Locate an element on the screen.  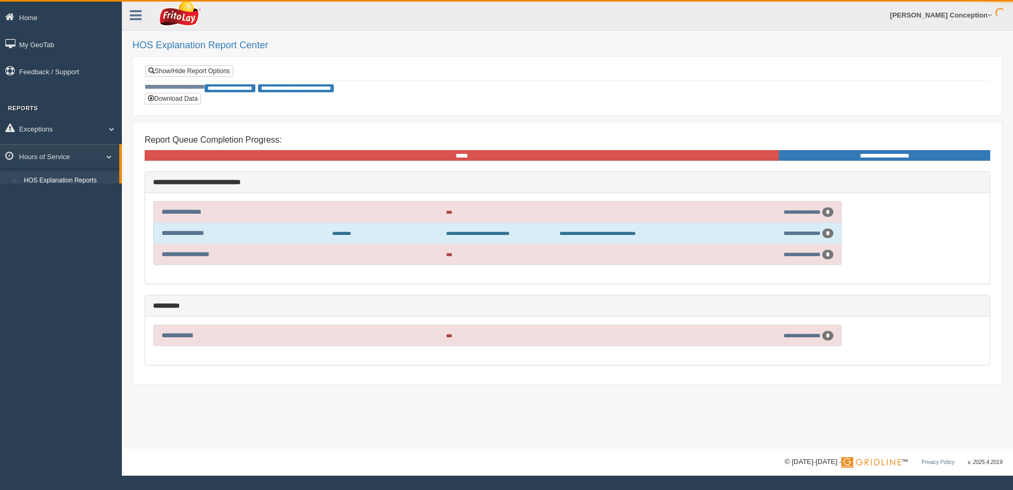
button: Download Data is located at coordinates (173, 99).